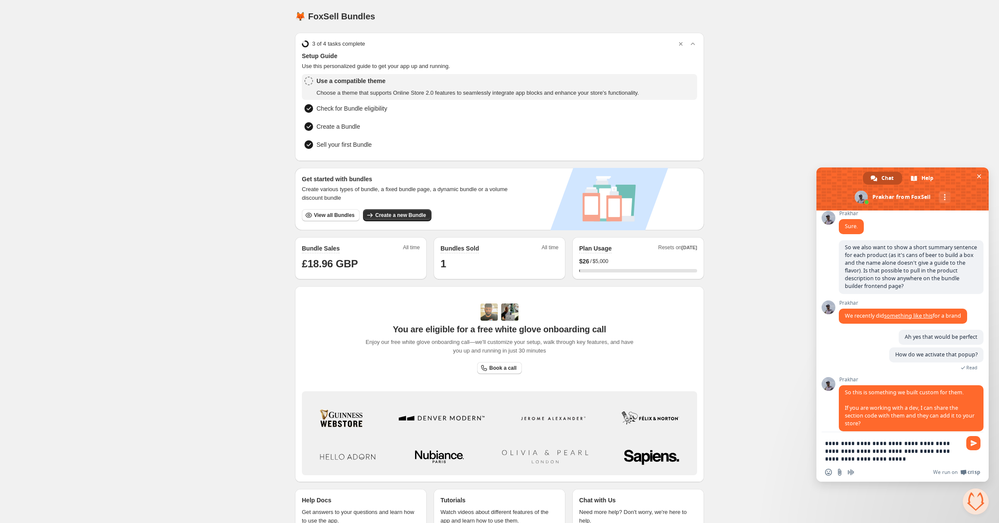 The image size is (999, 523). I want to click on img: Adi, so click(489, 312).